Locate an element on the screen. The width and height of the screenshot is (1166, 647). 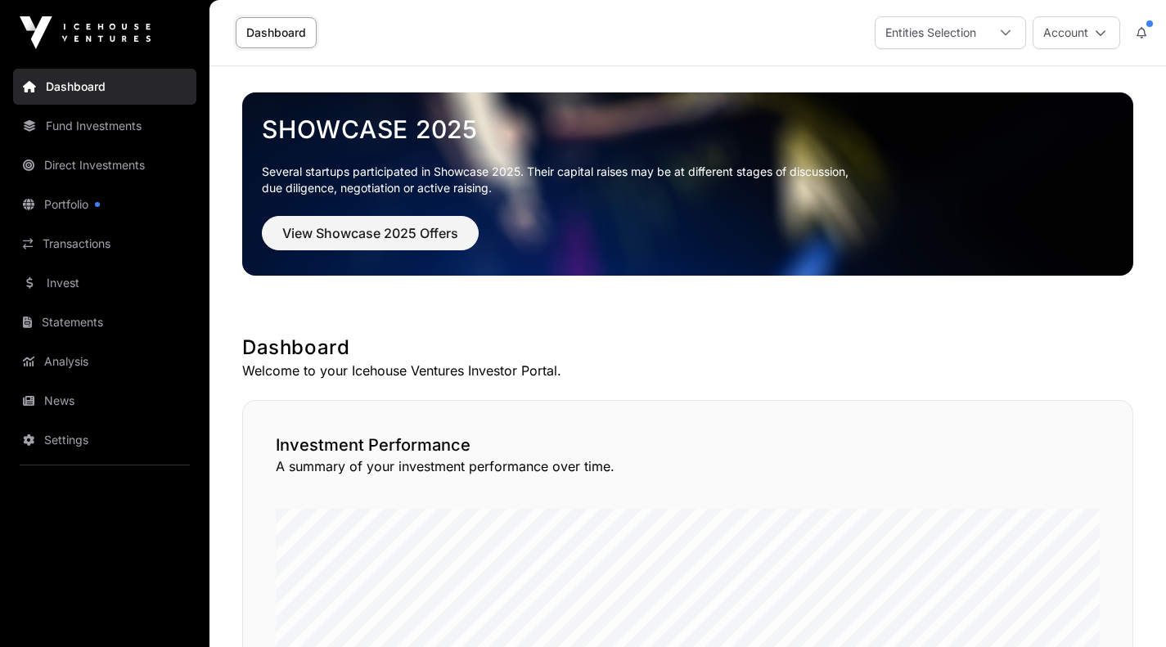
a: News is located at coordinates (105, 401).